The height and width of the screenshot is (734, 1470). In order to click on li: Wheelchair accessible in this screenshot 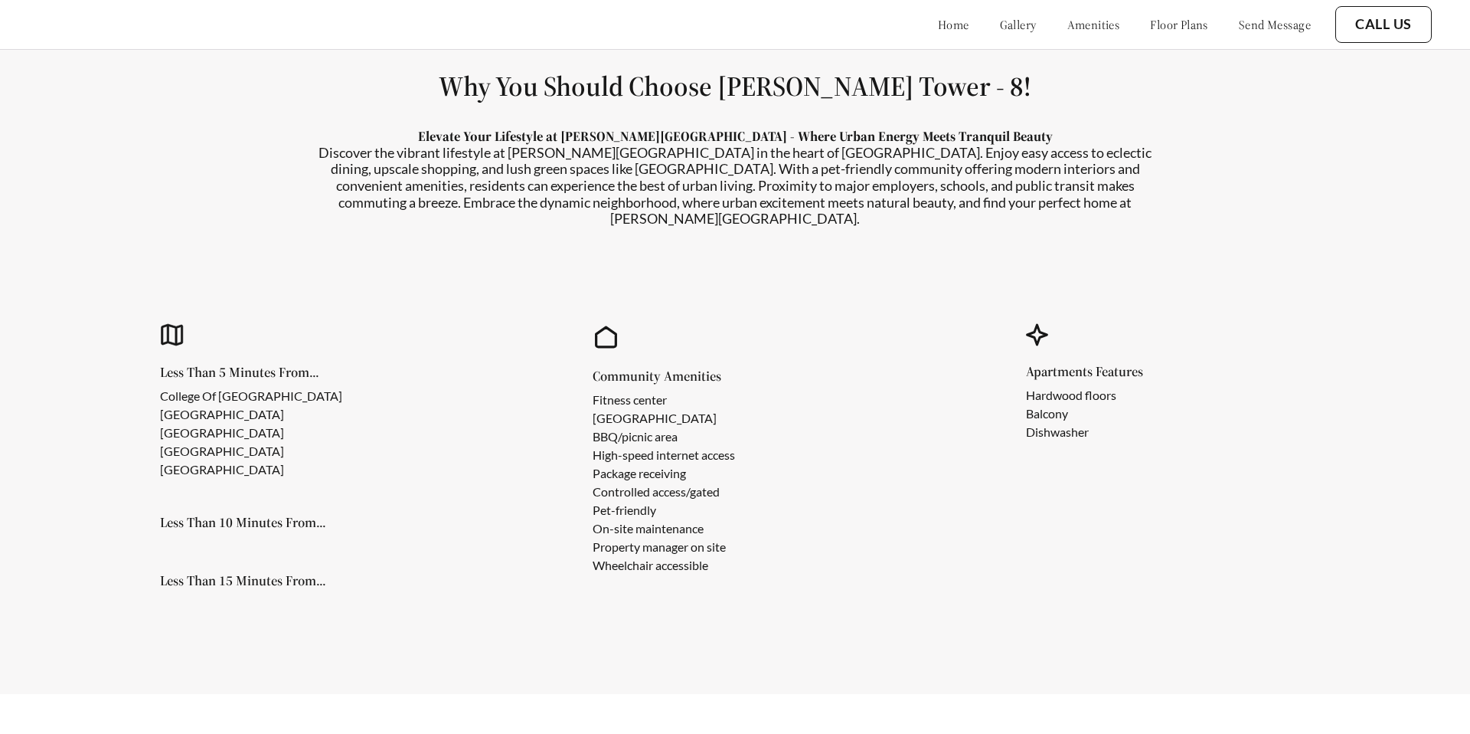, I will do `click(664, 565)`.